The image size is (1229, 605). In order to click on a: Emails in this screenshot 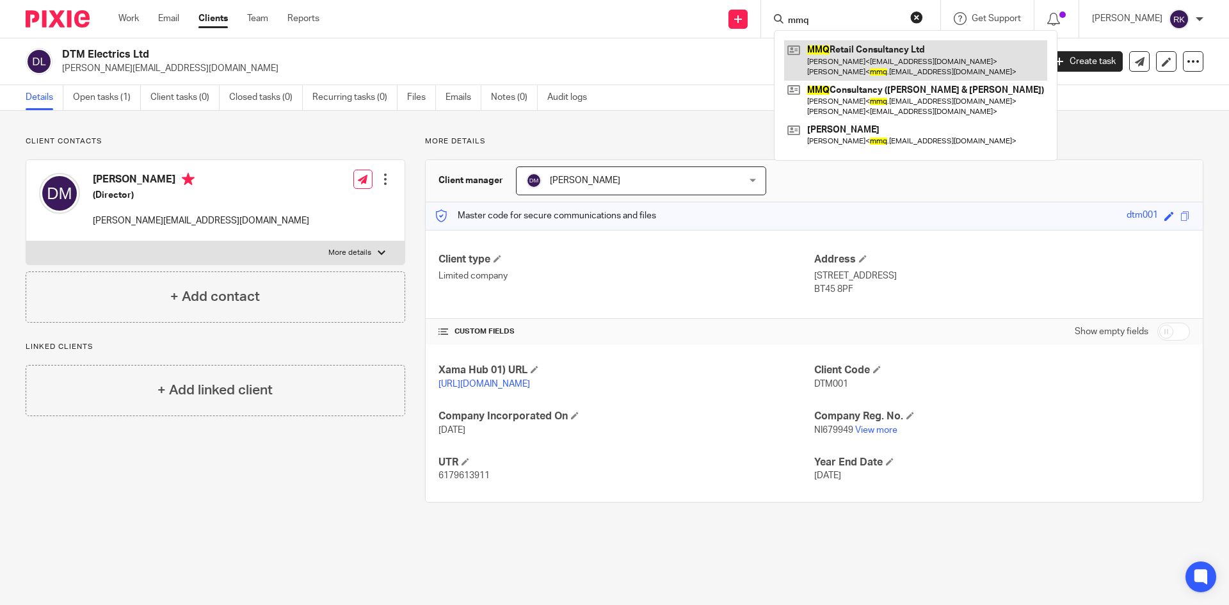, I will do `click(464, 97)`.